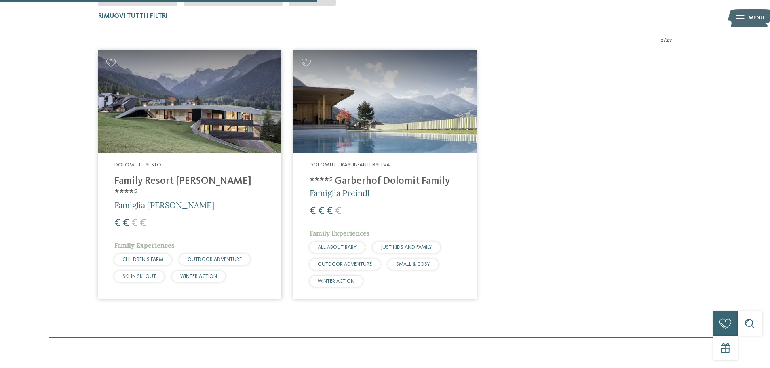  What do you see at coordinates (413, 264) in the screenshot?
I see `span: SMALL & COSY` at bounding box center [413, 264].